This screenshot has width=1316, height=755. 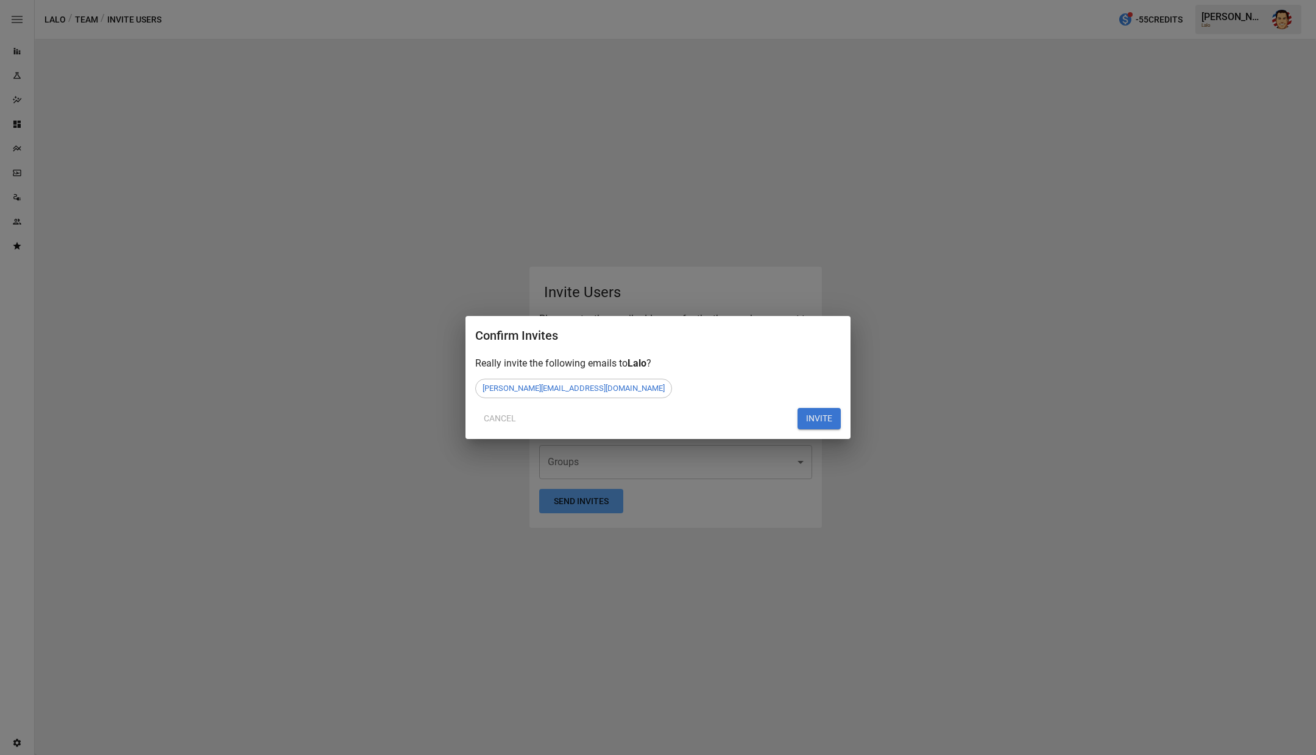 What do you see at coordinates (658, 363) in the screenshot?
I see `div: Really invite the following emails to ?` at bounding box center [658, 363].